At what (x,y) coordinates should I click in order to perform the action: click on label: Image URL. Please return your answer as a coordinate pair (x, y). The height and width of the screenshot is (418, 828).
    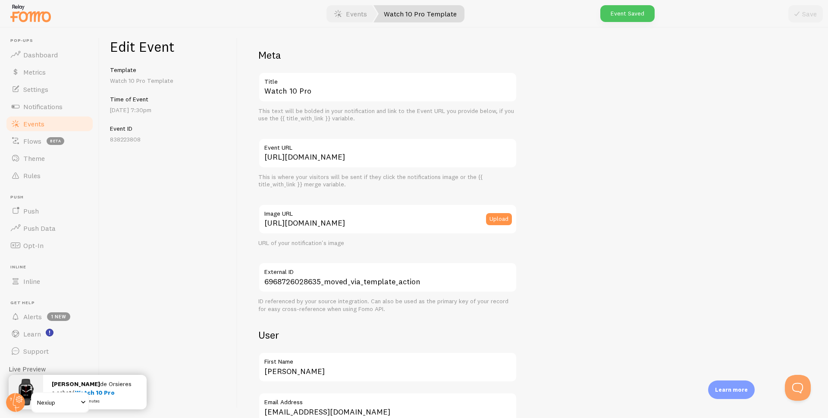
    Looking at the image, I should click on (388, 211).